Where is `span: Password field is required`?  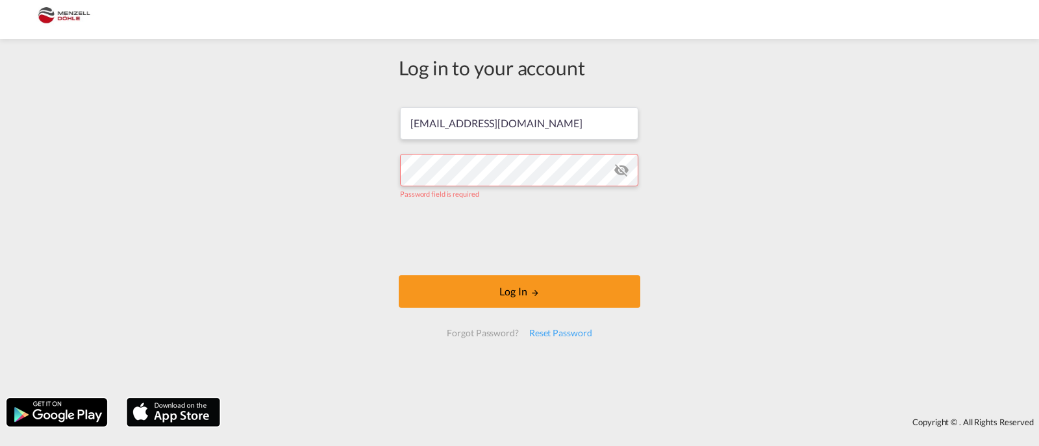 span: Password field is required is located at coordinates (439, 193).